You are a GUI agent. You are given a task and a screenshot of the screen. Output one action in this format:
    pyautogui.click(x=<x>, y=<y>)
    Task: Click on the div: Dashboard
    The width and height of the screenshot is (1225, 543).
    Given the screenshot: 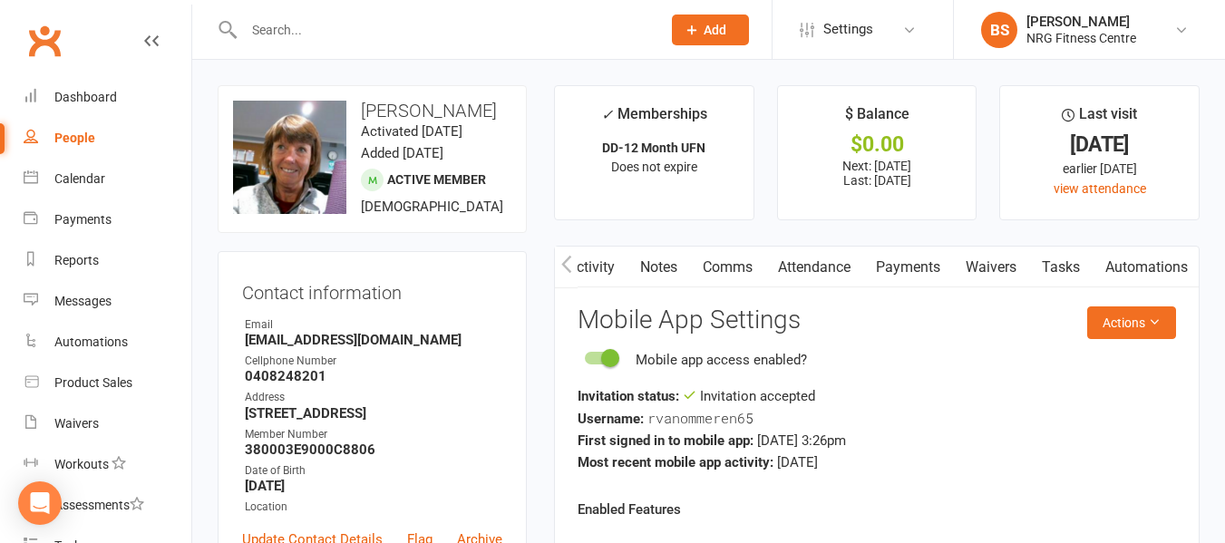 What is the action you would take?
    pyautogui.click(x=85, y=97)
    